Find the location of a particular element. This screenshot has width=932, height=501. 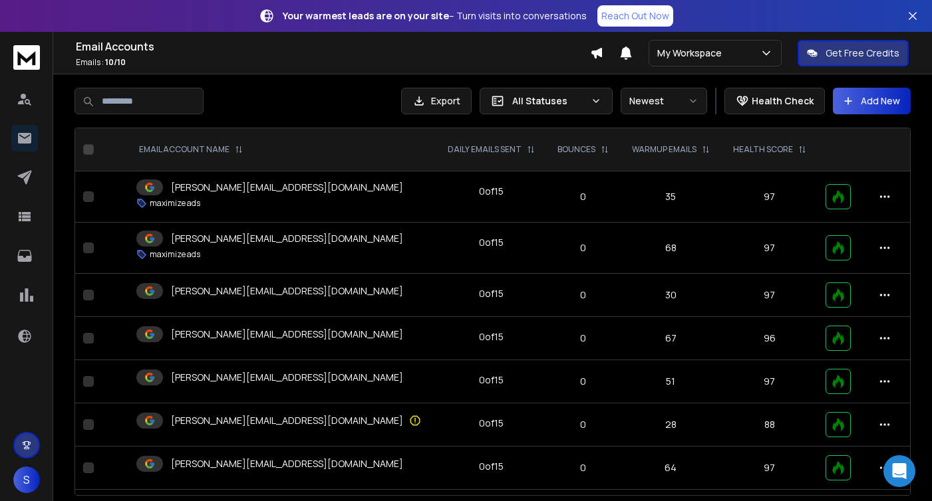

button: Get Free Credits is located at coordinates (853, 53).